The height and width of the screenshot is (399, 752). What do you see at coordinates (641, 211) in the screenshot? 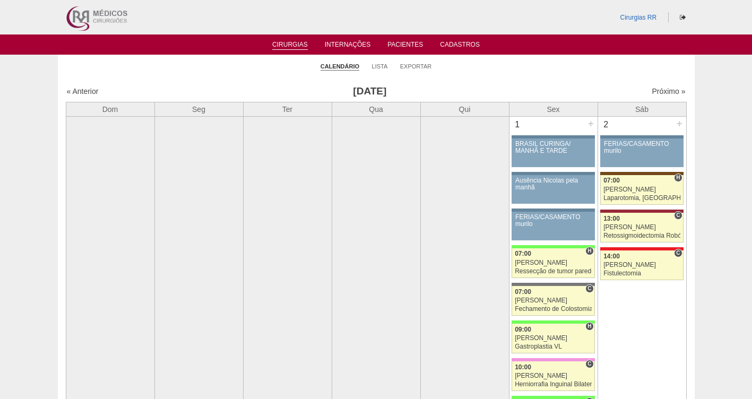
I see `div: Key: Sírio Libanês` at bounding box center [641, 211].